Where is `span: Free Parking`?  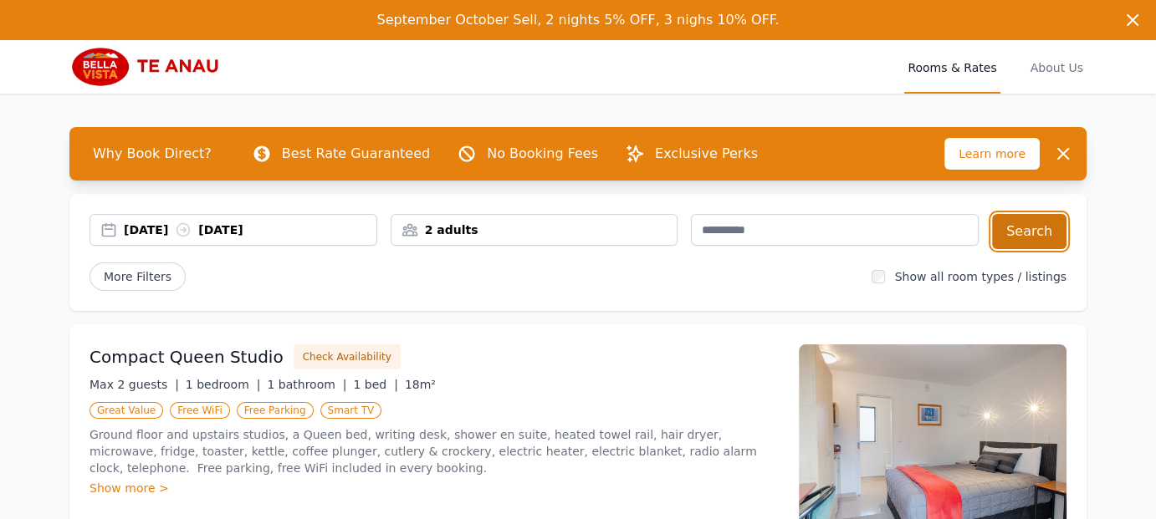
span: Free Parking is located at coordinates (275, 411).